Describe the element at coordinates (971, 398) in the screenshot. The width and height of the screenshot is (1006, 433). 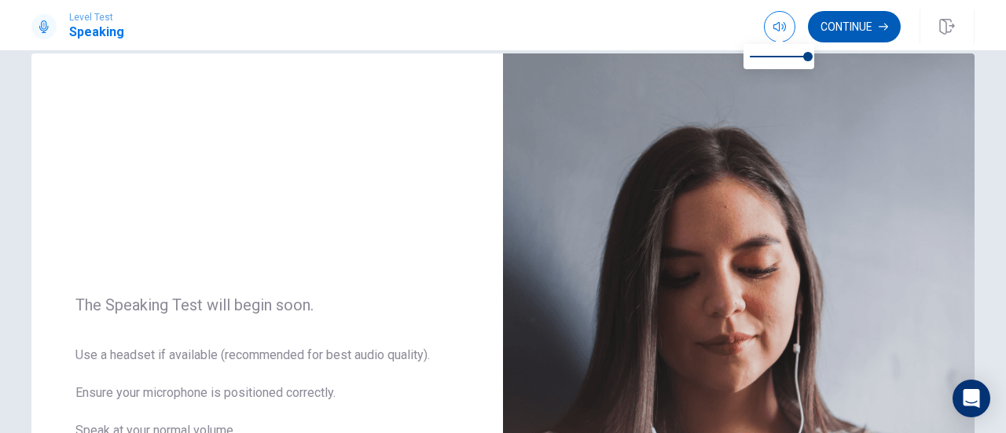
I see `div: Open Intercom Messenger` at that location.